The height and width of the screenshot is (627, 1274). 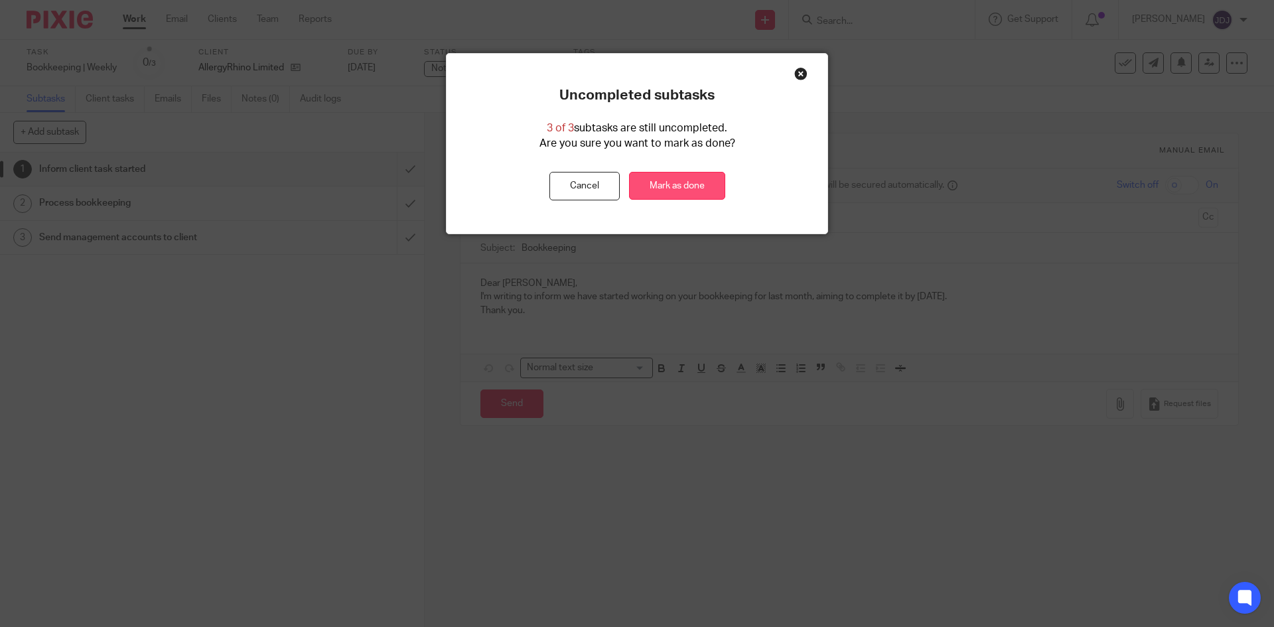 I want to click on div: Close this dialog window, so click(x=801, y=74).